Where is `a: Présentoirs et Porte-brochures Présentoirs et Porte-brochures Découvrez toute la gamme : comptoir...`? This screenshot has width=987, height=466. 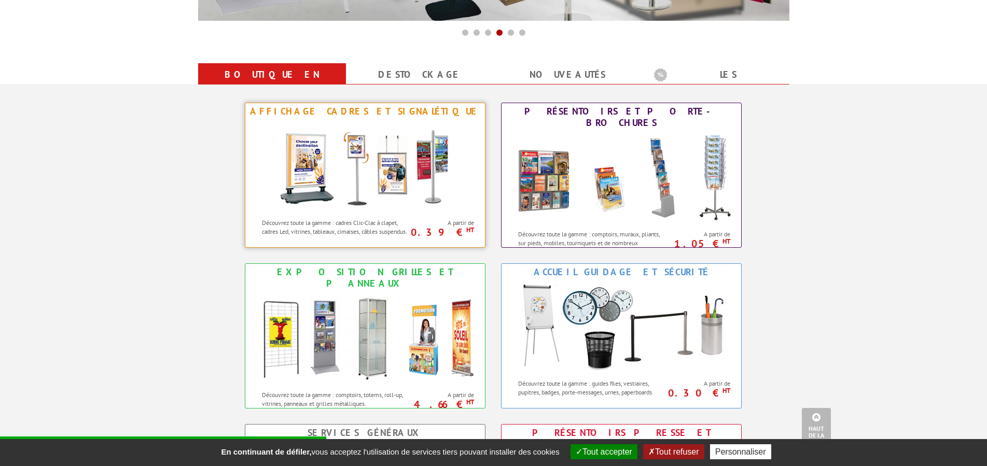 a: Présentoirs et Porte-brochures Présentoirs et Porte-brochures Découvrez toute la gamme : comptoir... is located at coordinates (622, 175).